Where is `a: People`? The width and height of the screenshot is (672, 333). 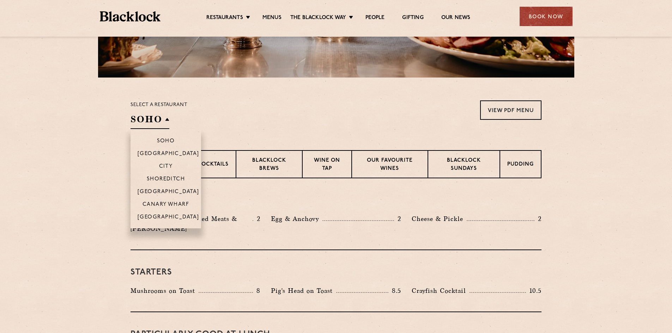
a: People is located at coordinates (375, 18).